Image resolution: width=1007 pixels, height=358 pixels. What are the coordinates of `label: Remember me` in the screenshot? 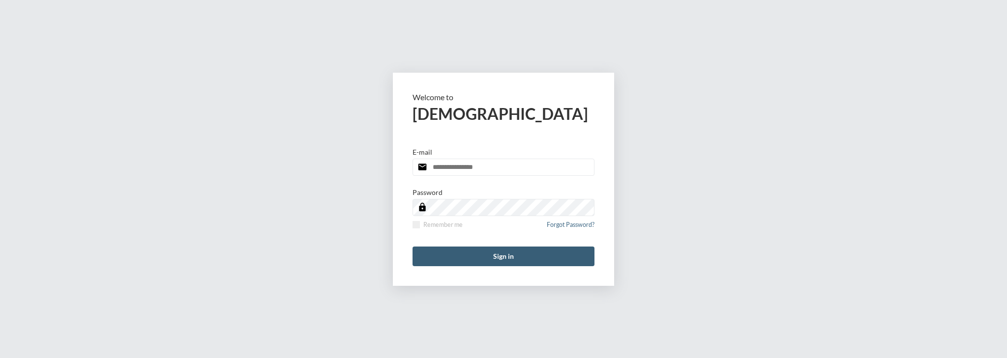 It's located at (438, 225).